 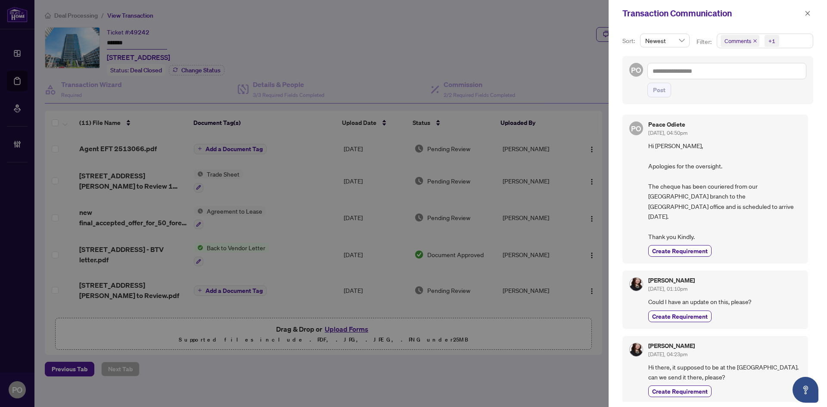 I want to click on span: Newest, so click(x=665, y=40).